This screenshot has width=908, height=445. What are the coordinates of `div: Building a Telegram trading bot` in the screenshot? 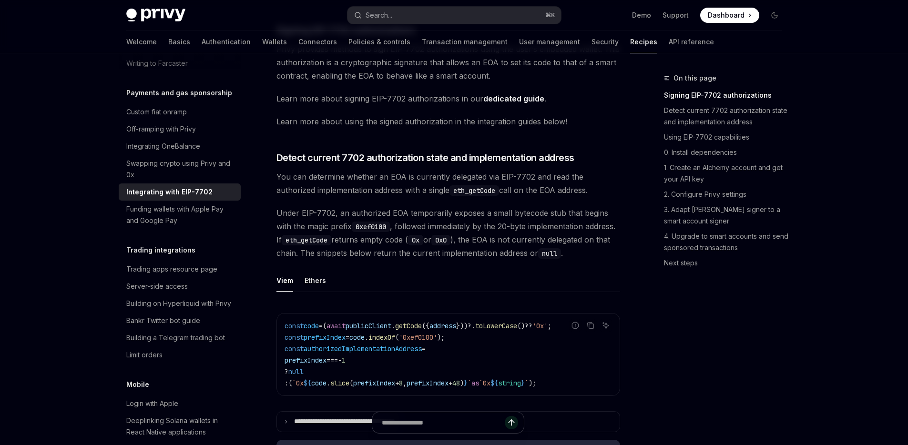 It's located at (175, 338).